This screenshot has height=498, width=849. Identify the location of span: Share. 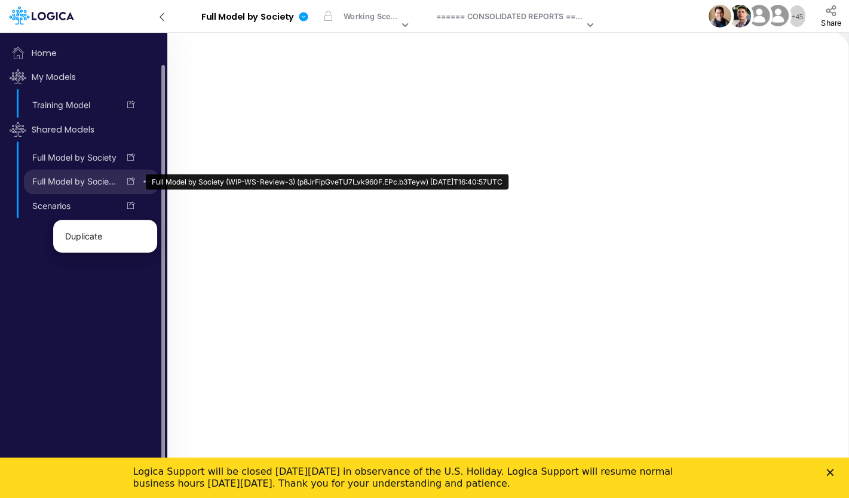
(831, 22).